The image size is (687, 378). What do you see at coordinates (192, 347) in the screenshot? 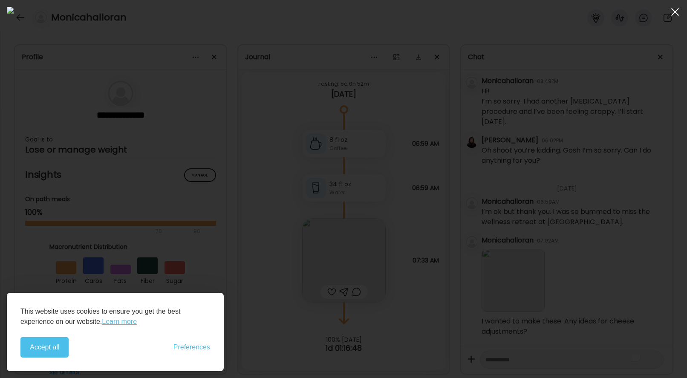
I see `button: Toggle preferences` at bounding box center [192, 347].